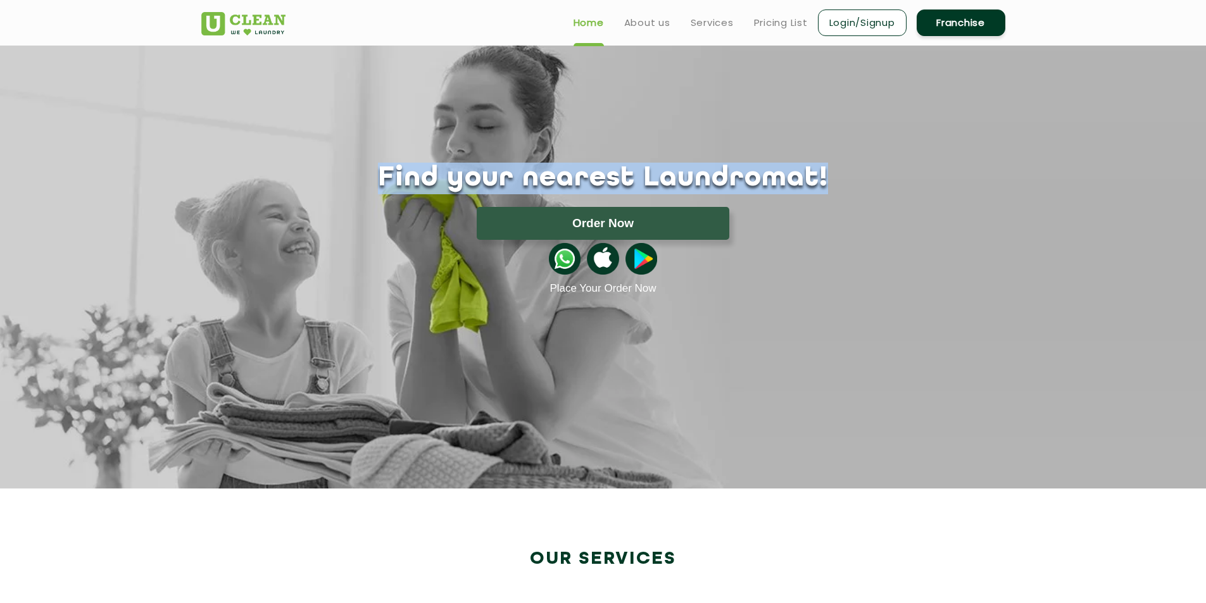 The width and height of the screenshot is (1206, 603). I want to click on button: Order Now, so click(603, 224).